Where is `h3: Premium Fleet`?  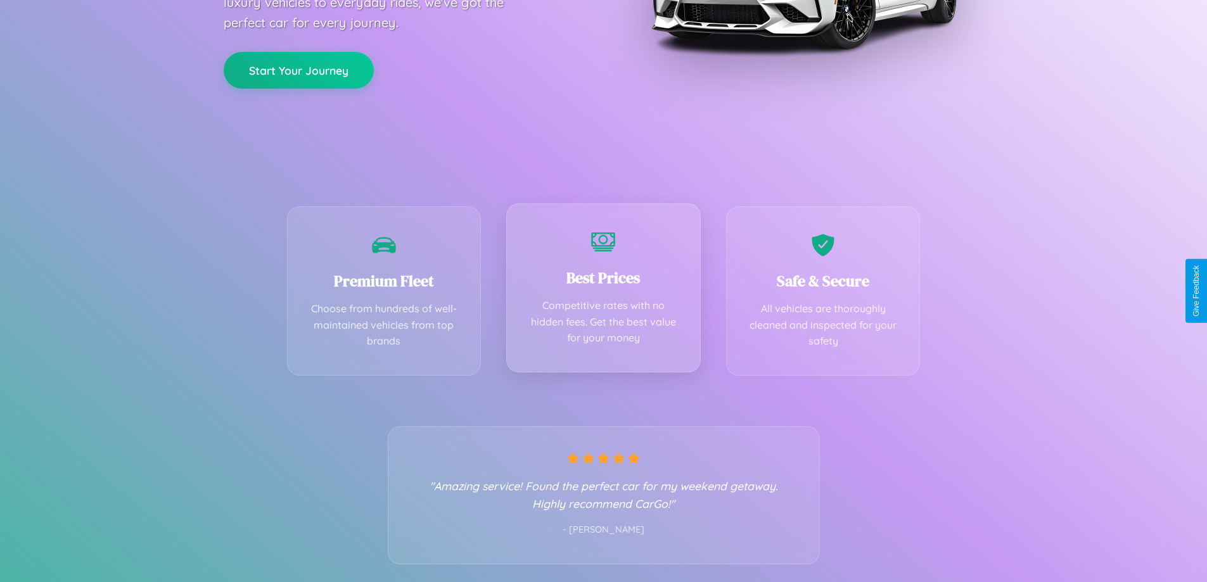 h3: Premium Fleet is located at coordinates (384, 281).